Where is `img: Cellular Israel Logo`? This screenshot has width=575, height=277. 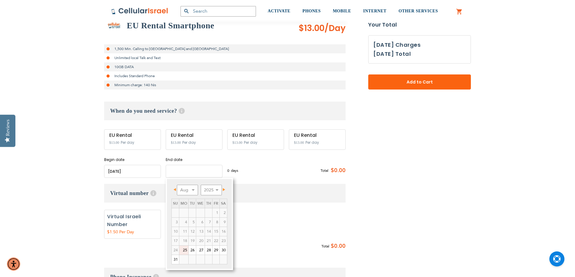 img: Cellular Israel Logo is located at coordinates (140, 11).